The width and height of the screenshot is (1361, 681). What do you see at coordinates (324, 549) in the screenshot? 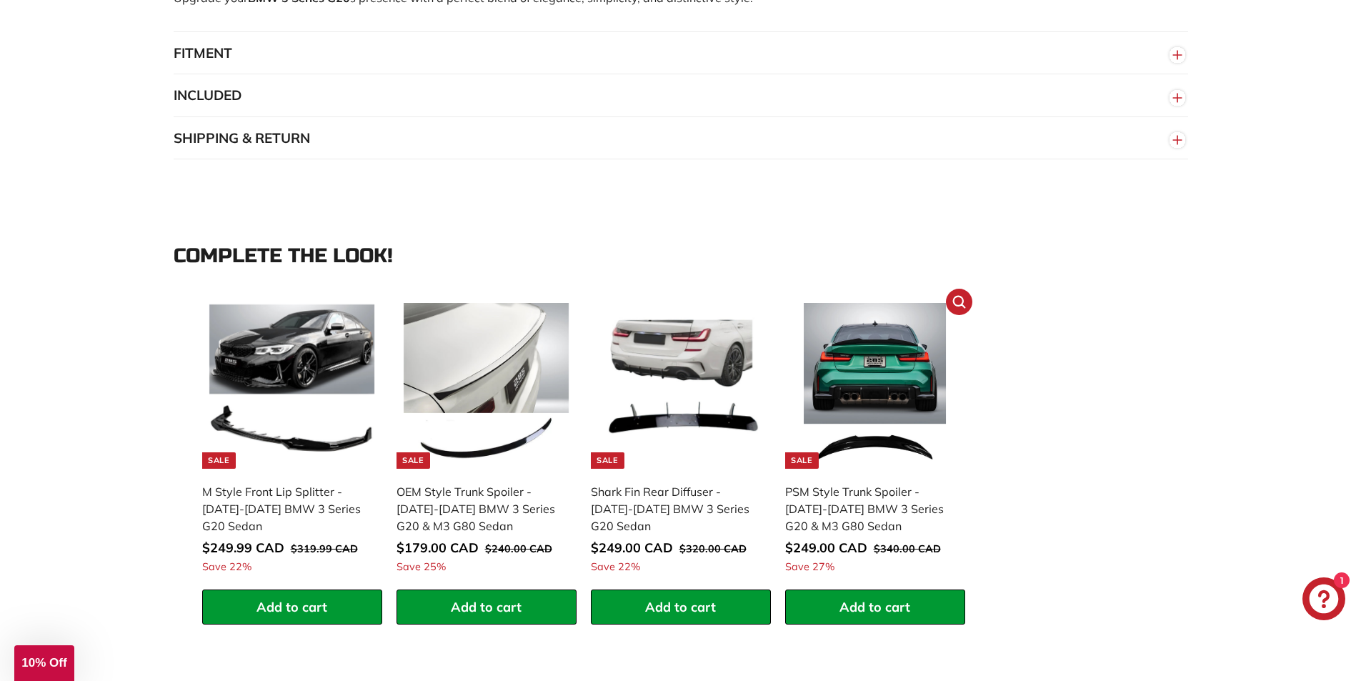
I see `span: $319.99 CAD` at bounding box center [324, 549].